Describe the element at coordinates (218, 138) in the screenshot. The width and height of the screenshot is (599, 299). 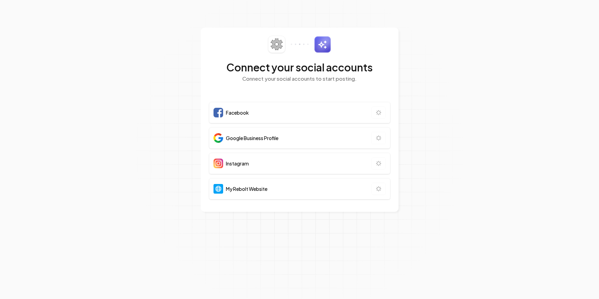
I see `img: Google` at that location.